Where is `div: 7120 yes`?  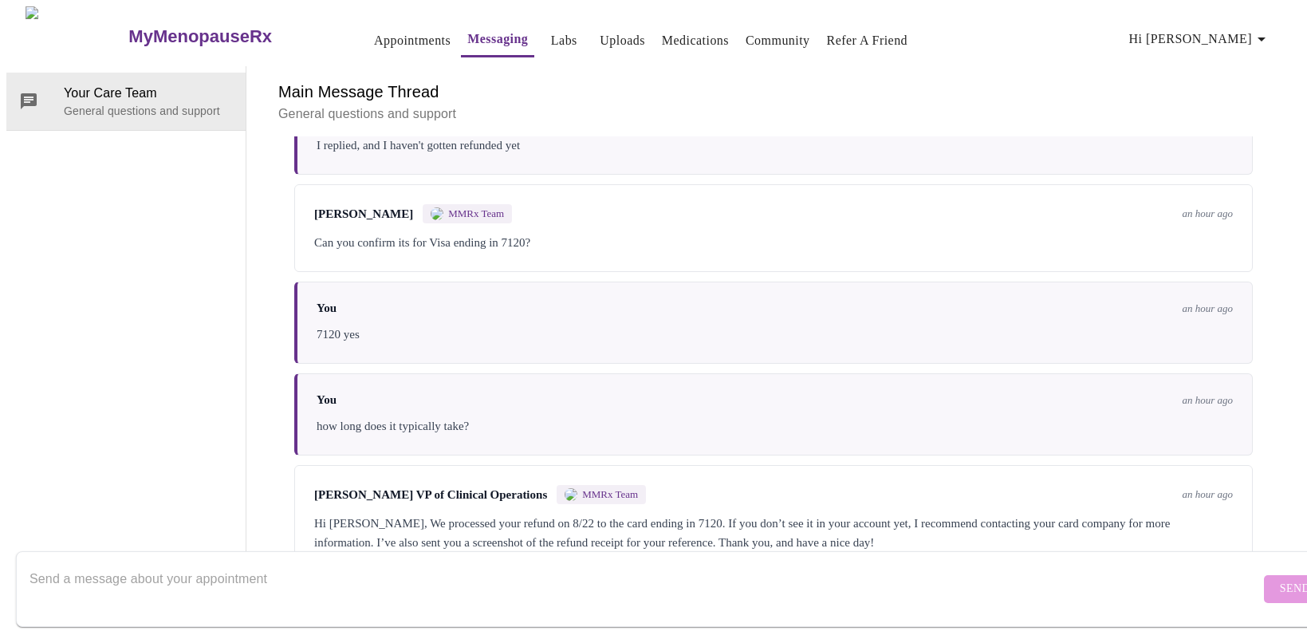 div: 7120 yes is located at coordinates (774, 334).